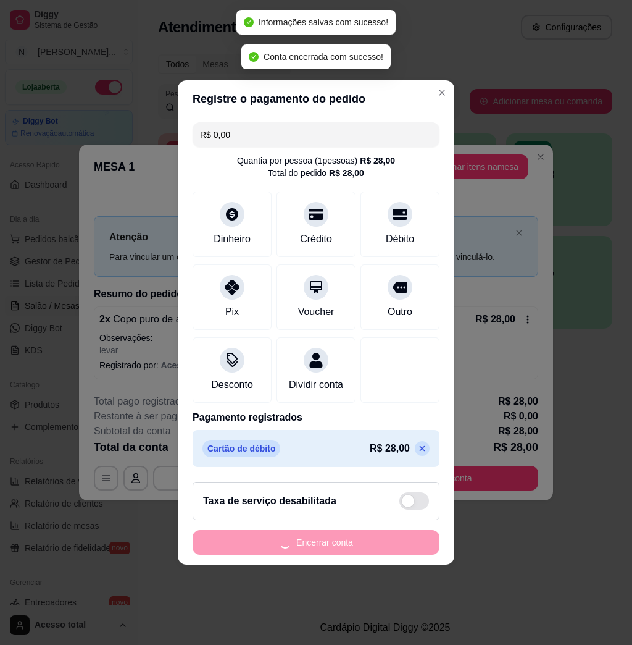  What do you see at coordinates (270, 501) in the screenshot?
I see `h2: Taxa de serviço desabilitada` at bounding box center [270, 501].